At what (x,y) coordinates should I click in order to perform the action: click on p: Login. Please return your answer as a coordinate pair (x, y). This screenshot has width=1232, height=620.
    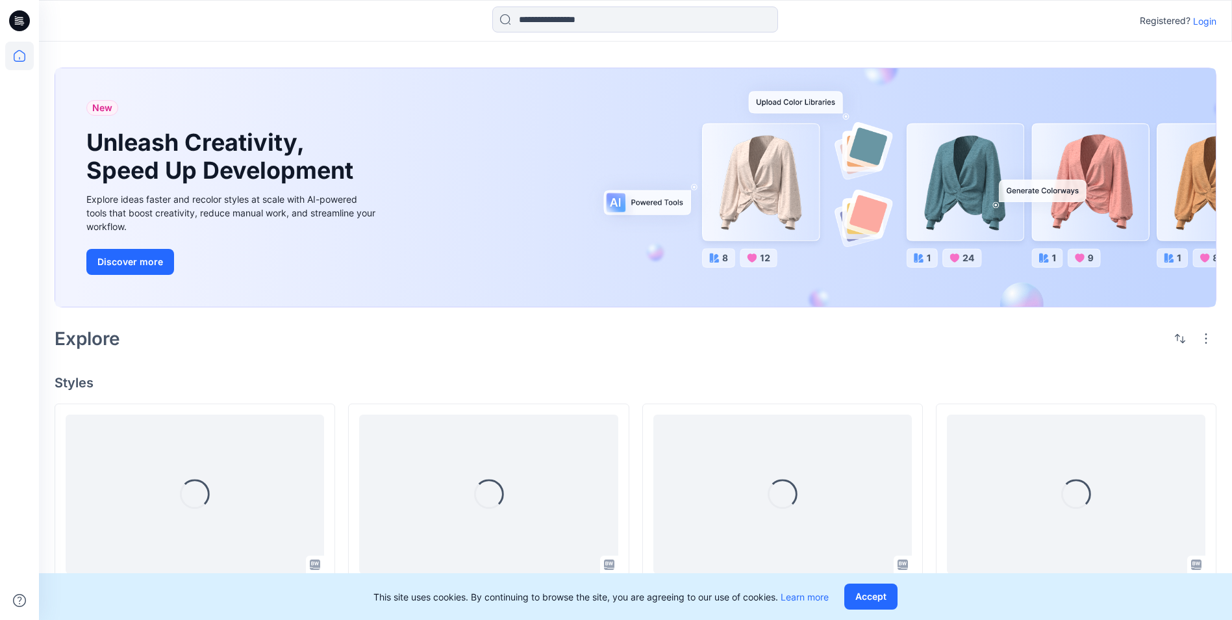
    Looking at the image, I should click on (1205, 21).